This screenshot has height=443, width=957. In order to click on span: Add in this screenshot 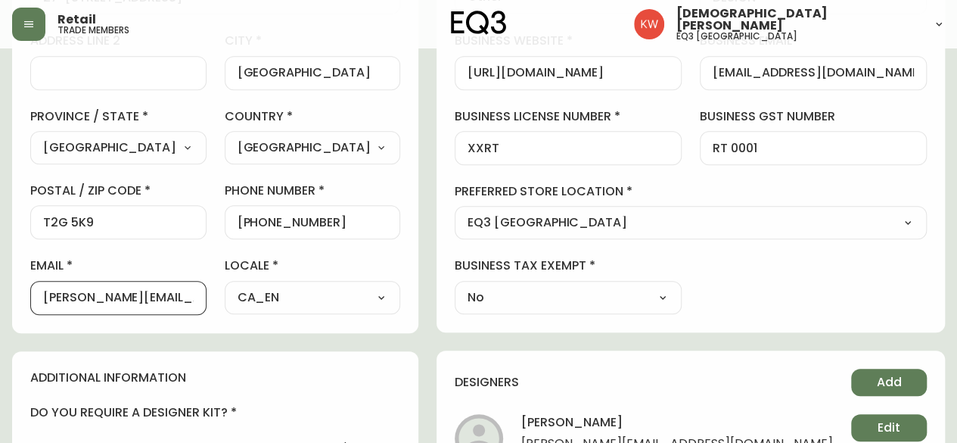, I will do `click(889, 382)`.